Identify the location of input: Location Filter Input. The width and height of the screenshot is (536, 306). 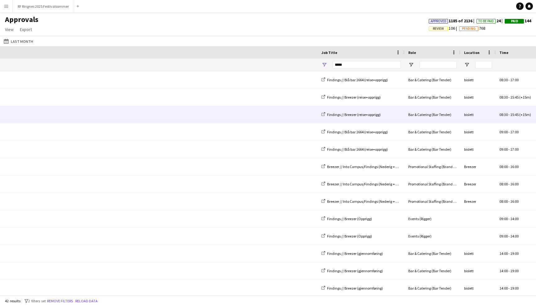
(484, 65).